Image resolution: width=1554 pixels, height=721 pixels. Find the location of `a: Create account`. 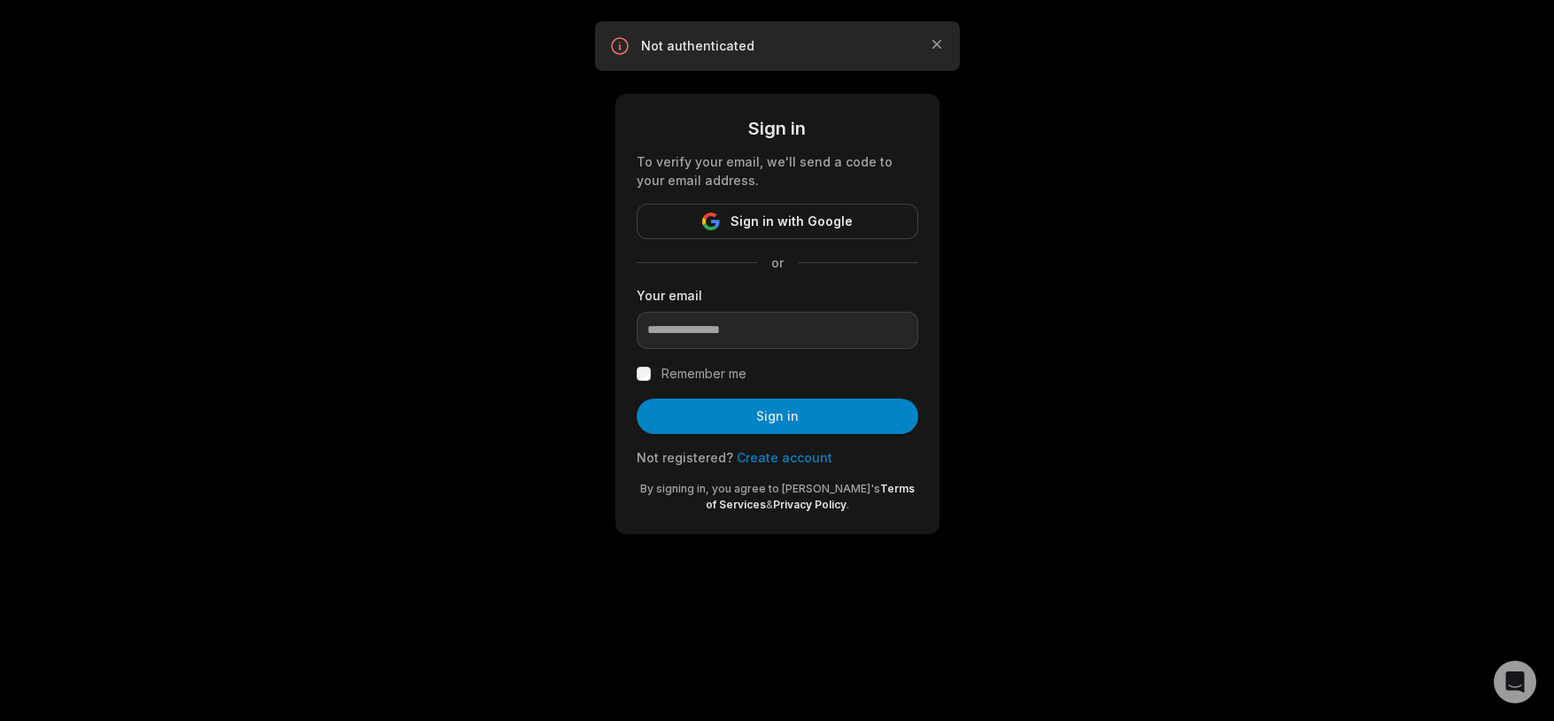

a: Create account is located at coordinates (785, 457).